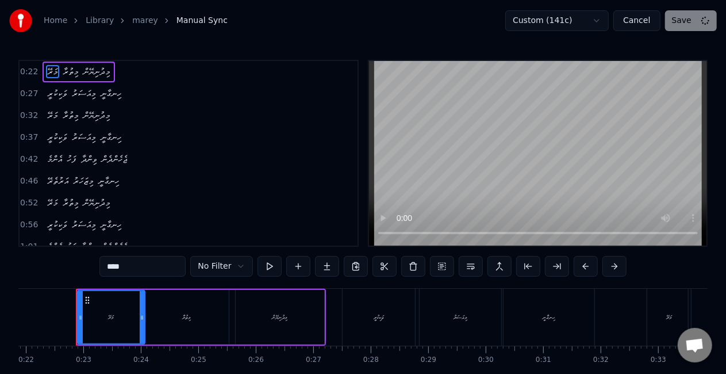 The image size is (726, 374). Describe the element at coordinates (29, 203) in the screenshot. I see `span: 0:52` at that location.